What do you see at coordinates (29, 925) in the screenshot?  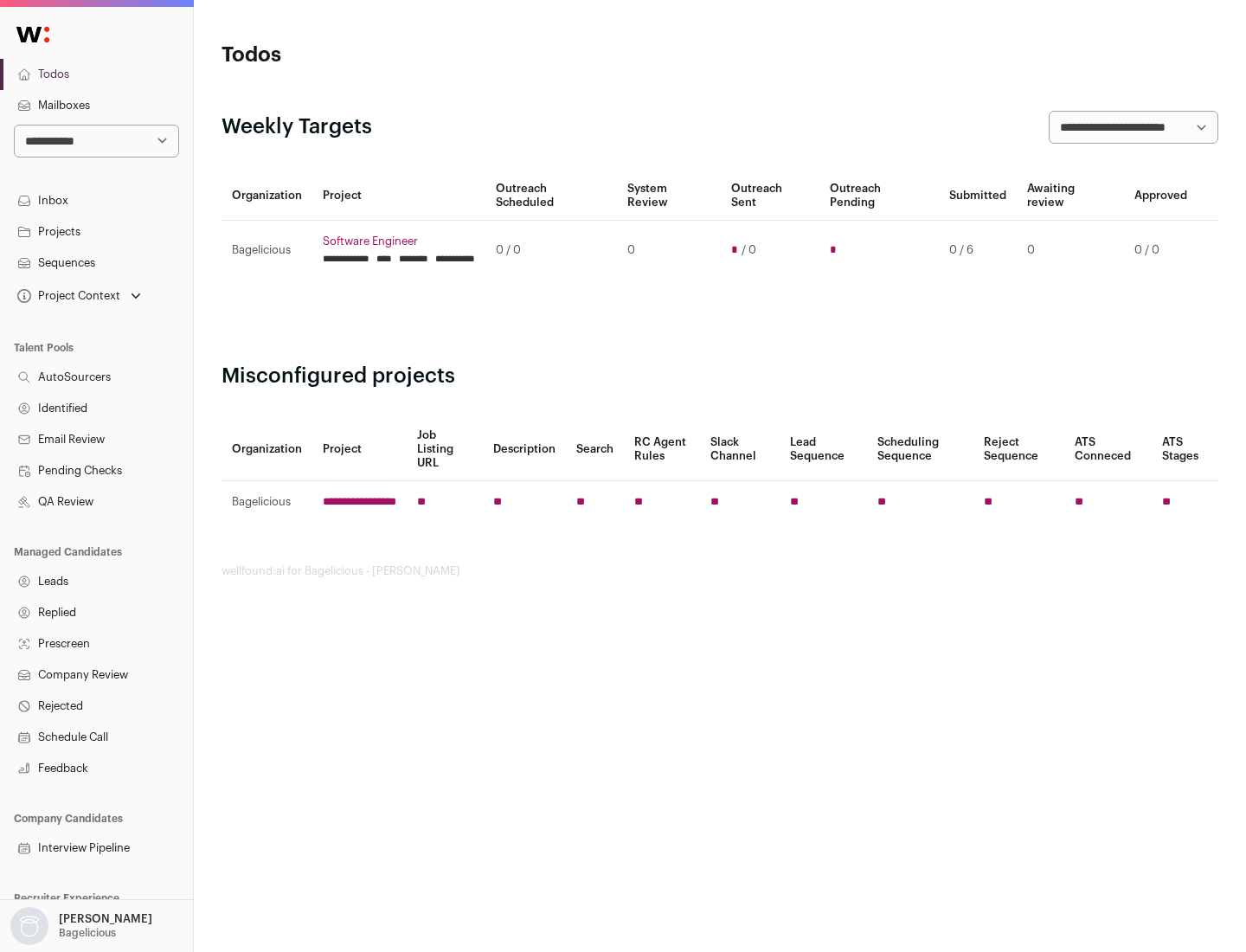 I see `img: nopic.png` at bounding box center [29, 925].